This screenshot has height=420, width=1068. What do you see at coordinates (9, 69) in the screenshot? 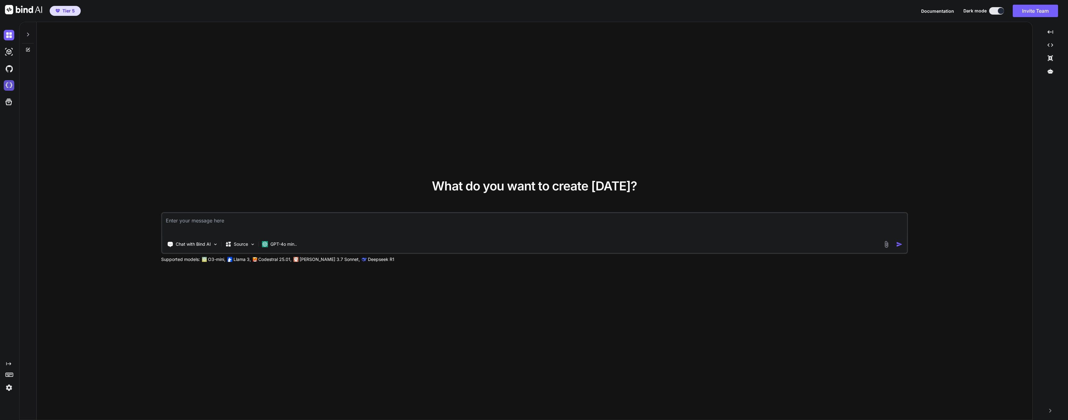
I see `img: githubDark` at bounding box center [9, 69].